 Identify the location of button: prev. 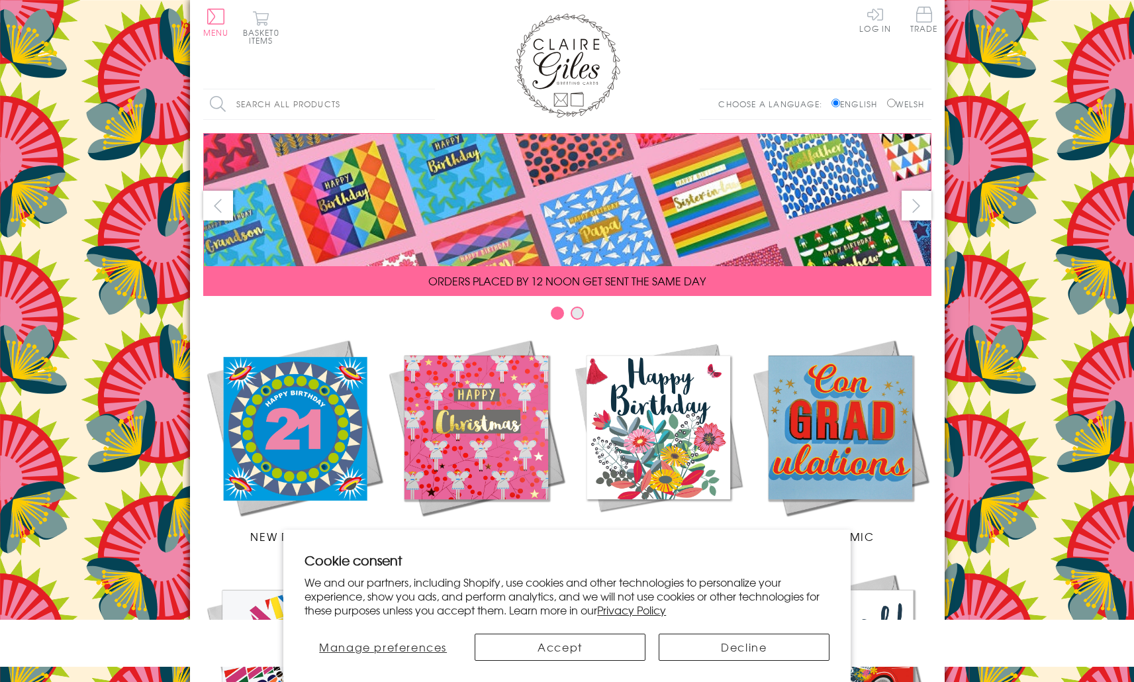
(218, 205).